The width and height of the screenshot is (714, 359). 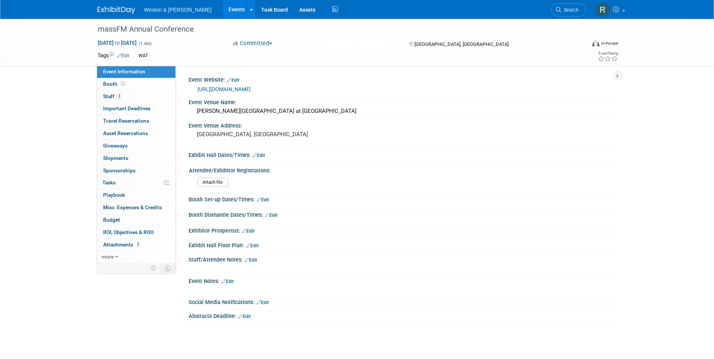 What do you see at coordinates (136, 97) in the screenshot?
I see `a: Staff3` at bounding box center [136, 97].